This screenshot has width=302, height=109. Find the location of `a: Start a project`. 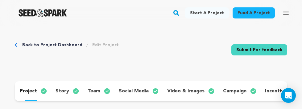

a: Start a project is located at coordinates (207, 13).